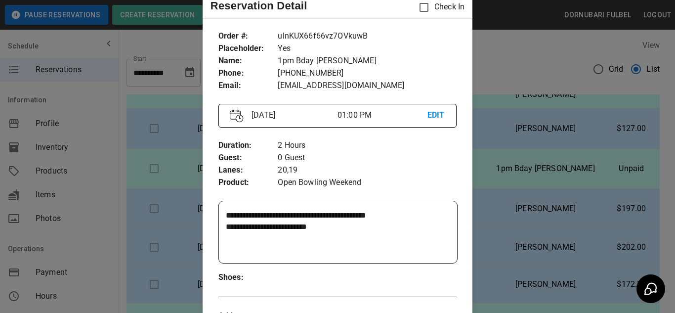 This screenshot has width=675, height=313. Describe the element at coordinates (248, 73) in the screenshot. I see `p: Phone :` at that location.